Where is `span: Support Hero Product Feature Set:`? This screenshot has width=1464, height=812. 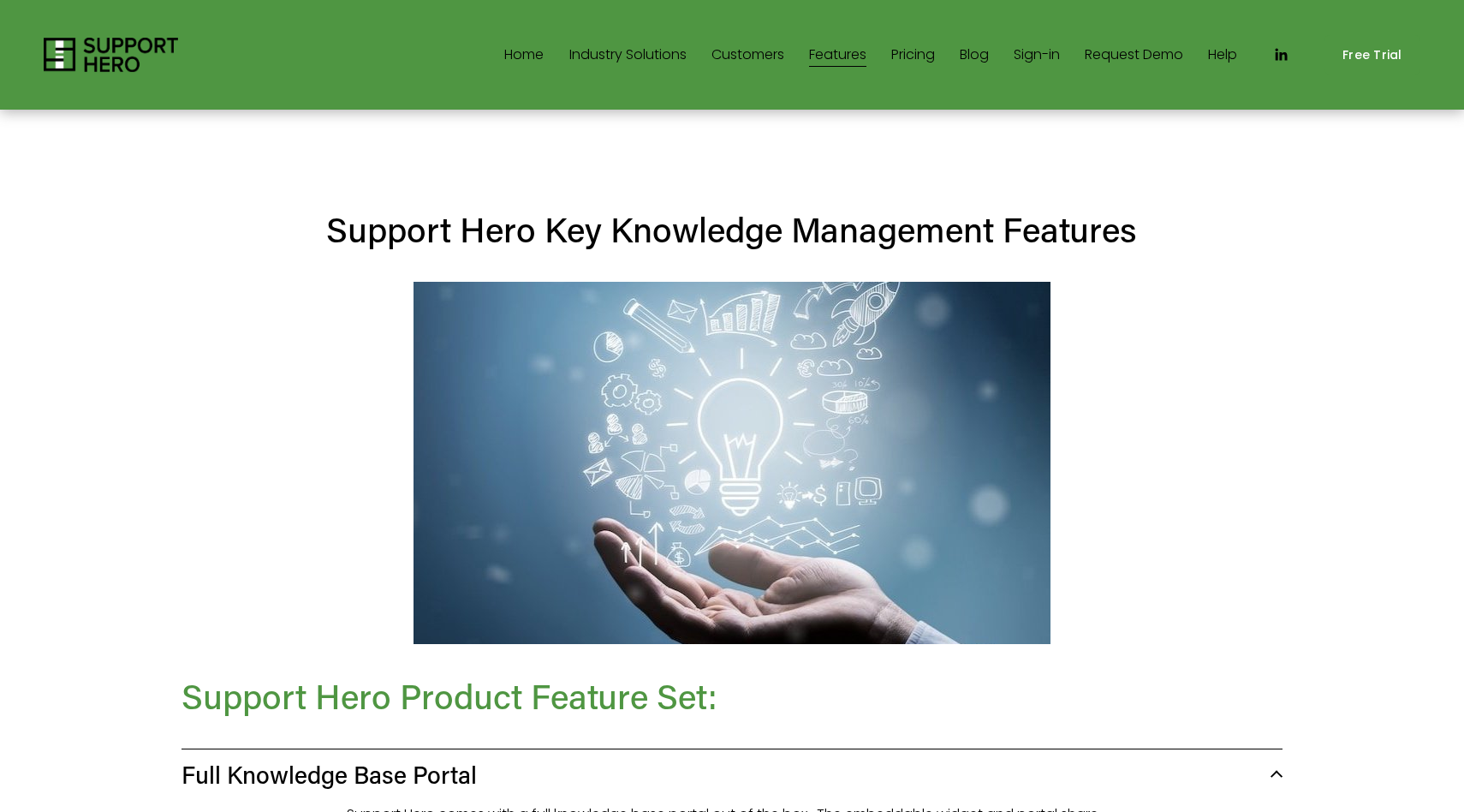 span: Support Hero Product Feature Set: is located at coordinates (449, 695).